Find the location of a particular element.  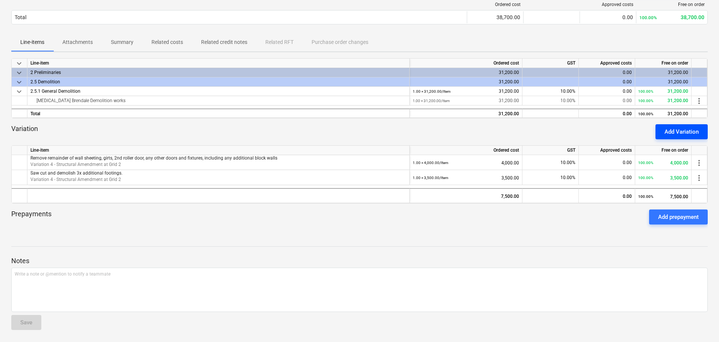

div: 2.5 Demolition is located at coordinates (218, 82).